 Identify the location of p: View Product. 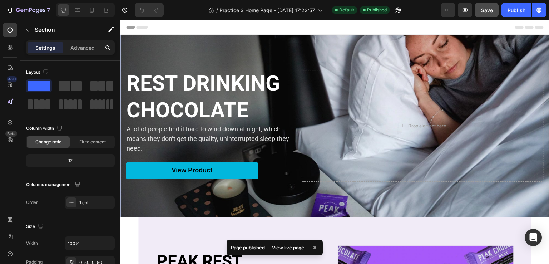
(71, 150).